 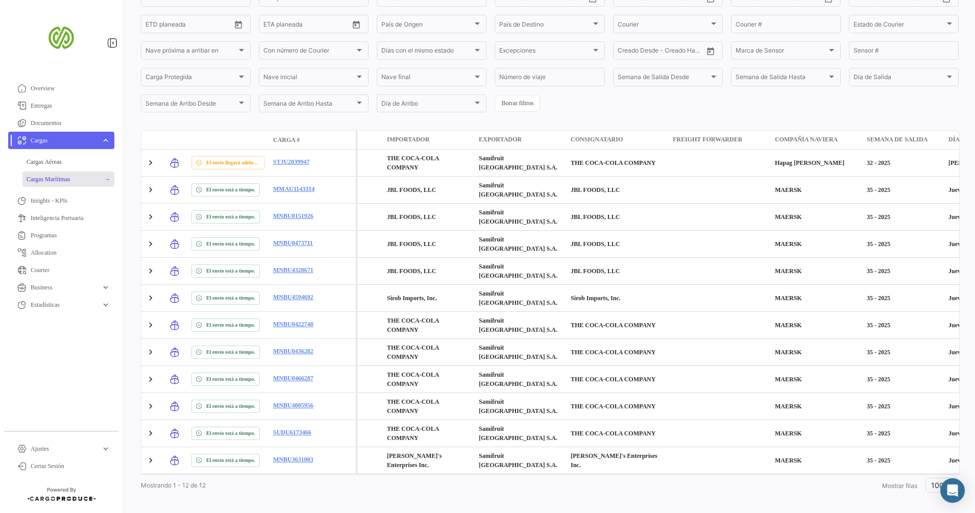 What do you see at coordinates (191, 52) in the screenshot?
I see `span: Nave próxima a arribar en` at bounding box center [191, 52].